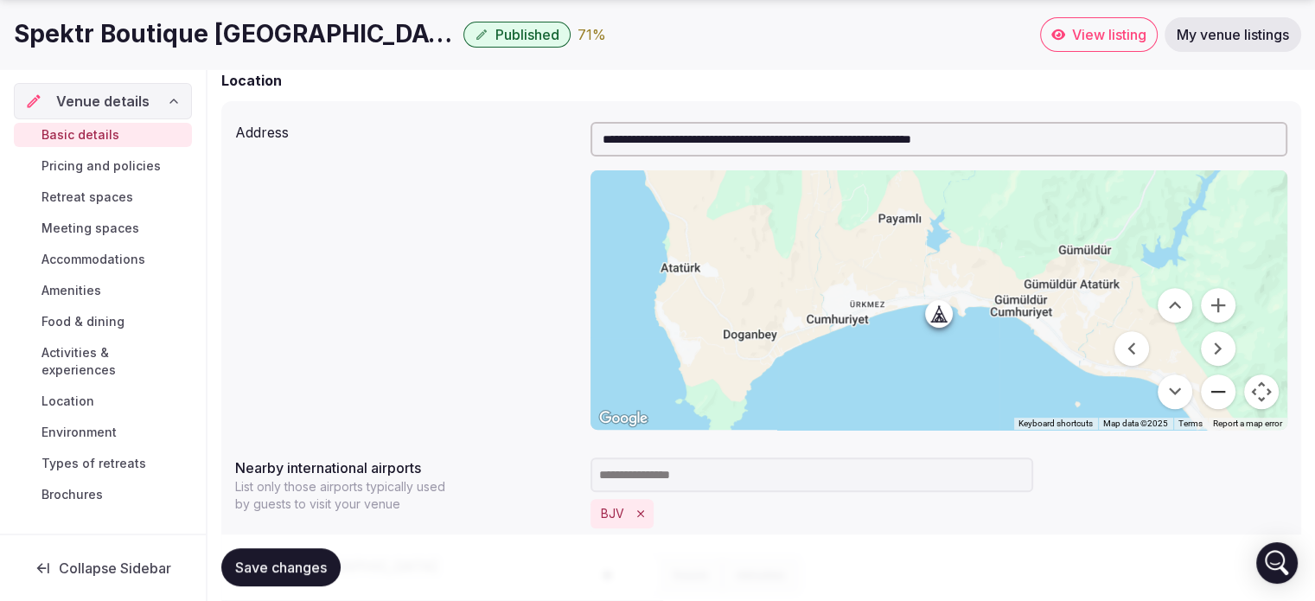 The width and height of the screenshot is (1315, 601). Describe the element at coordinates (612, 513) in the screenshot. I see `button: BJV` at that location.